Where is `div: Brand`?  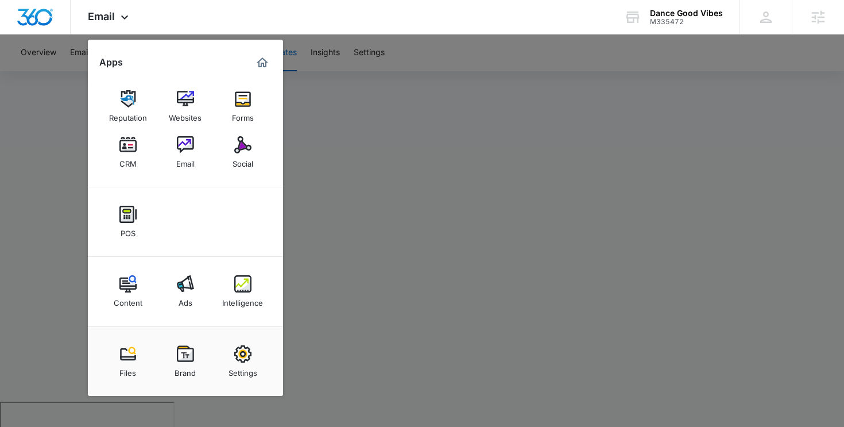
div: Brand is located at coordinates (185, 370).